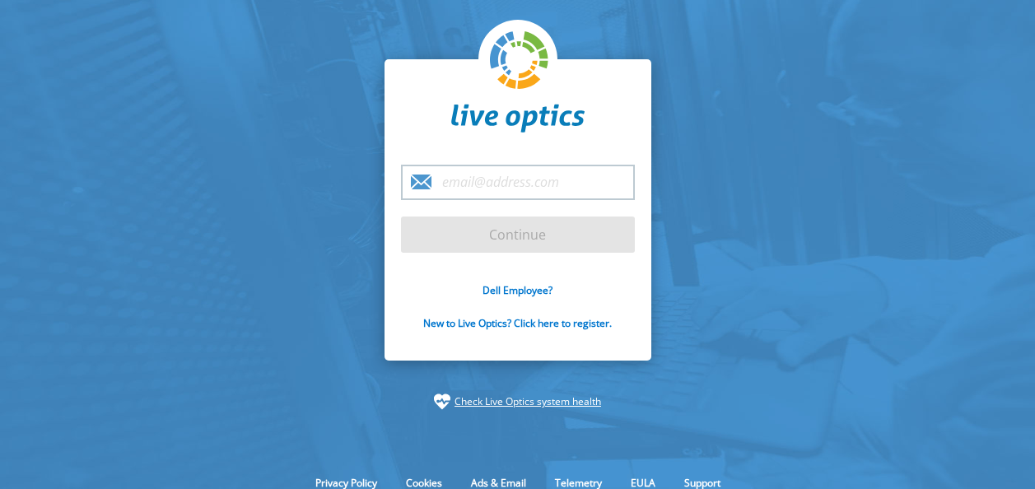 This screenshot has height=489, width=1035. What do you see at coordinates (518, 119) in the screenshot?
I see `img: liveoptics-word.svg` at bounding box center [518, 119].